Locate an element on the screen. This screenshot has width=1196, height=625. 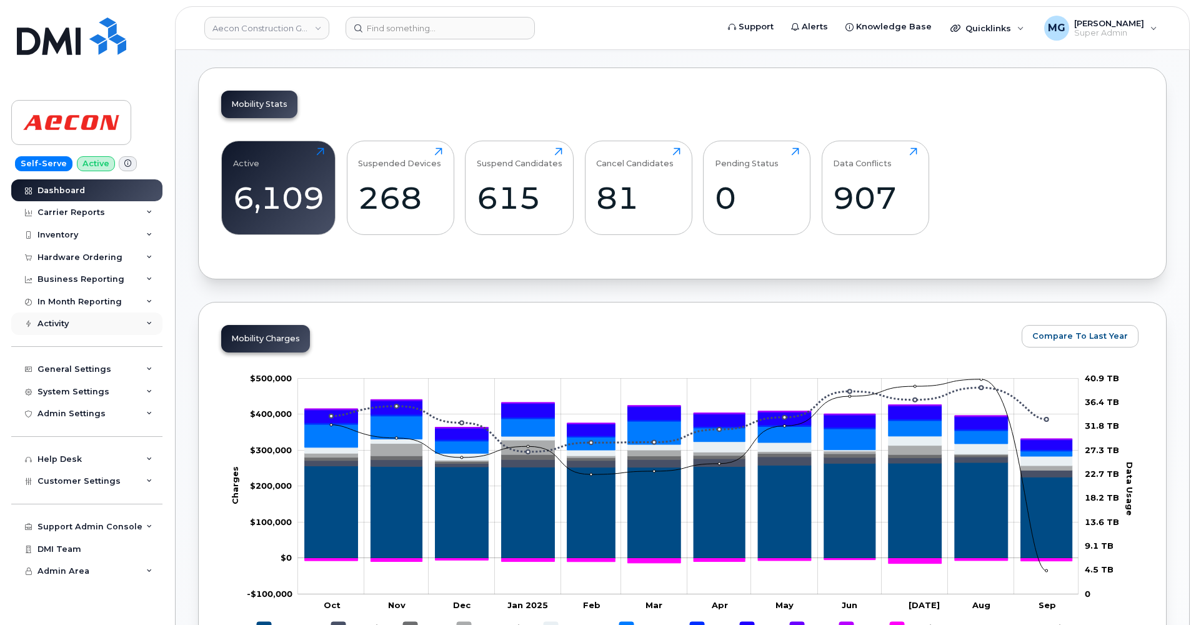
span: Alerts is located at coordinates (815, 27).